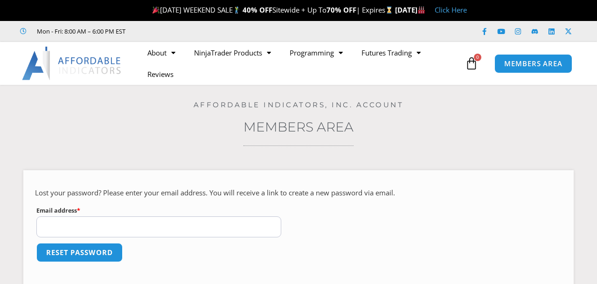 This screenshot has width=597, height=284. Describe the element at coordinates (471, 63) in the screenshot. I see `a: 0` at that location.